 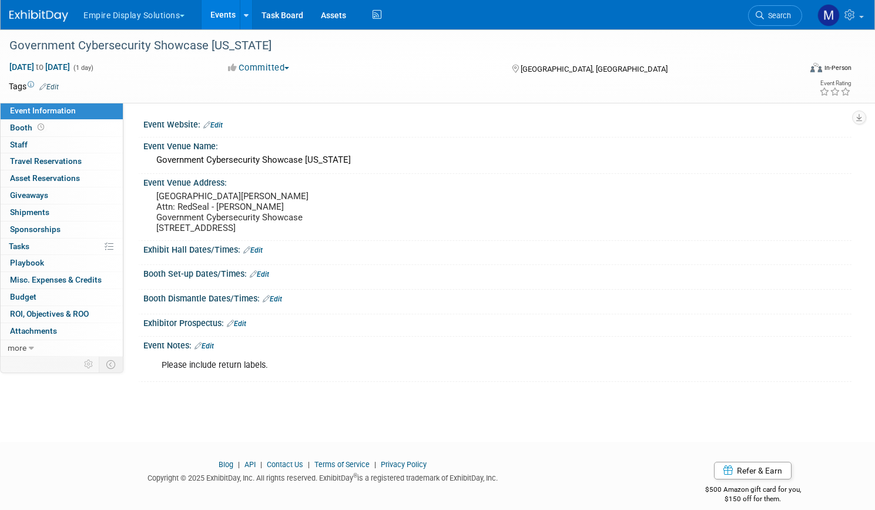 I want to click on a: API, so click(x=250, y=464).